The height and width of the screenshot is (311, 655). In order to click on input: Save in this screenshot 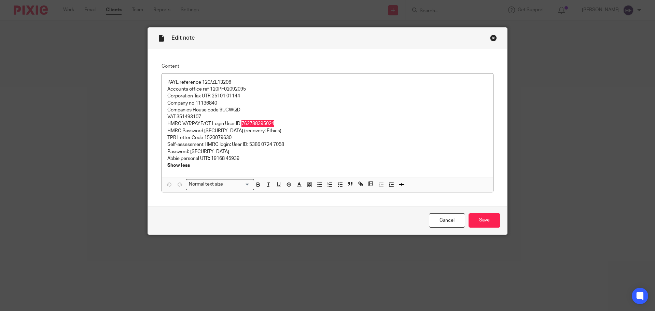, I will do `click(485, 220)`.